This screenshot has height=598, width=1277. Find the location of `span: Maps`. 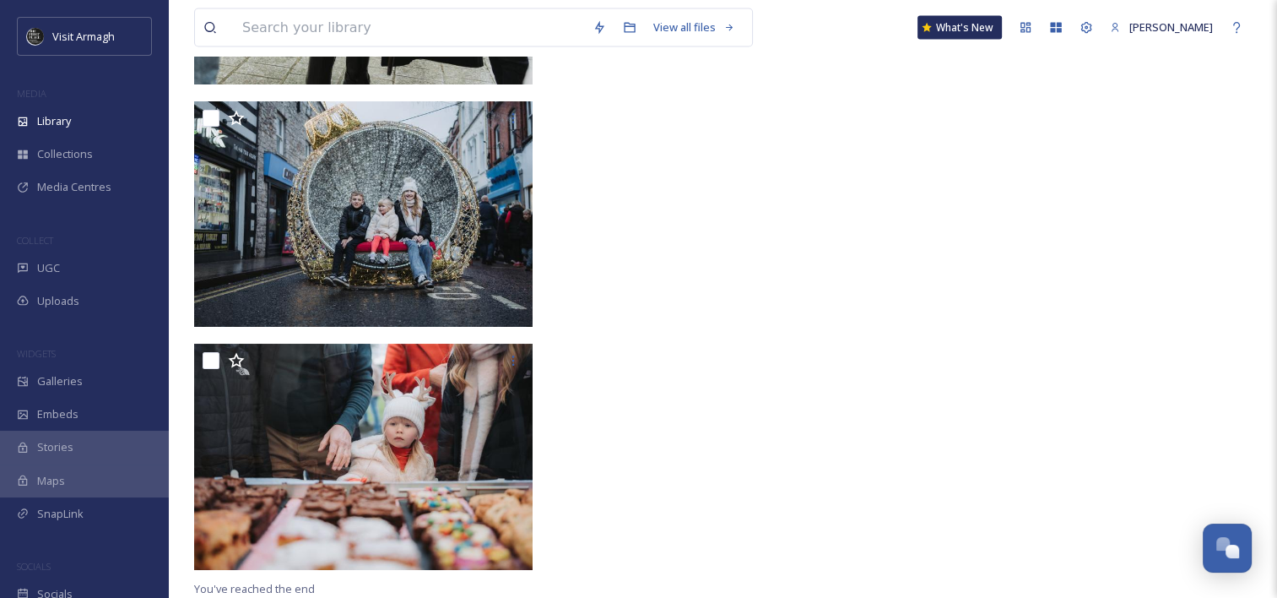

span: Maps is located at coordinates (51, 480).